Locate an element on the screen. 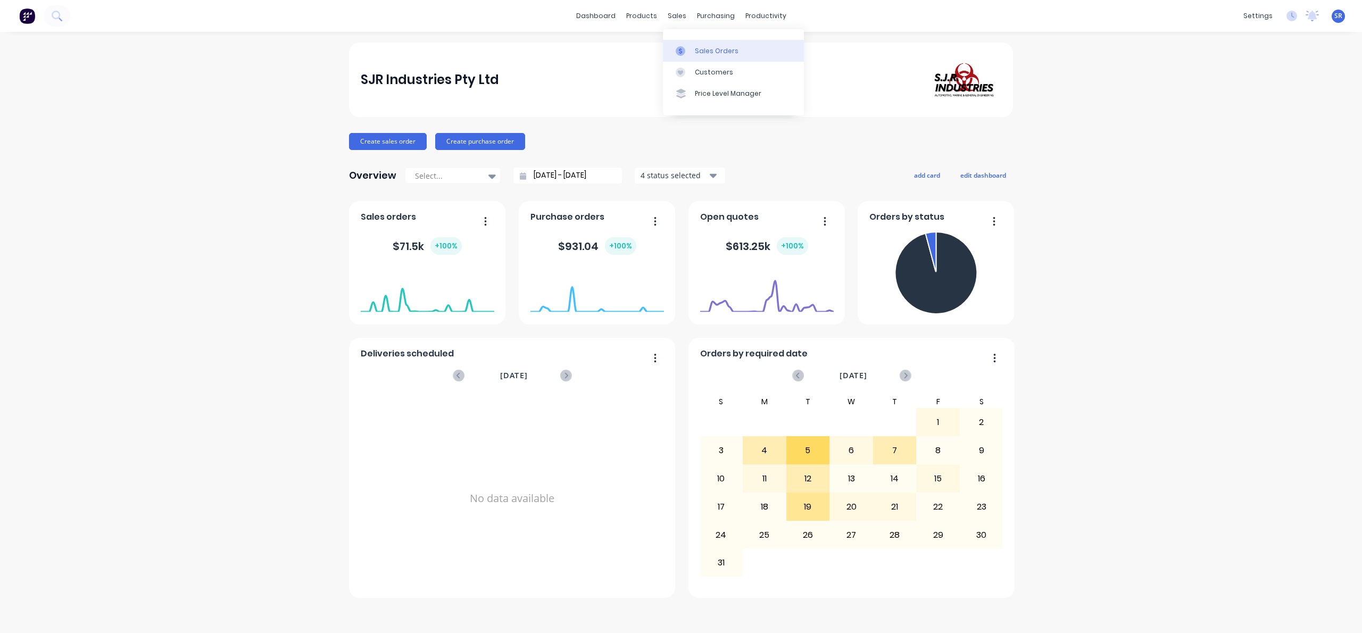 Image resolution: width=1362 pixels, height=633 pixels. div: 28 is located at coordinates (895, 535).